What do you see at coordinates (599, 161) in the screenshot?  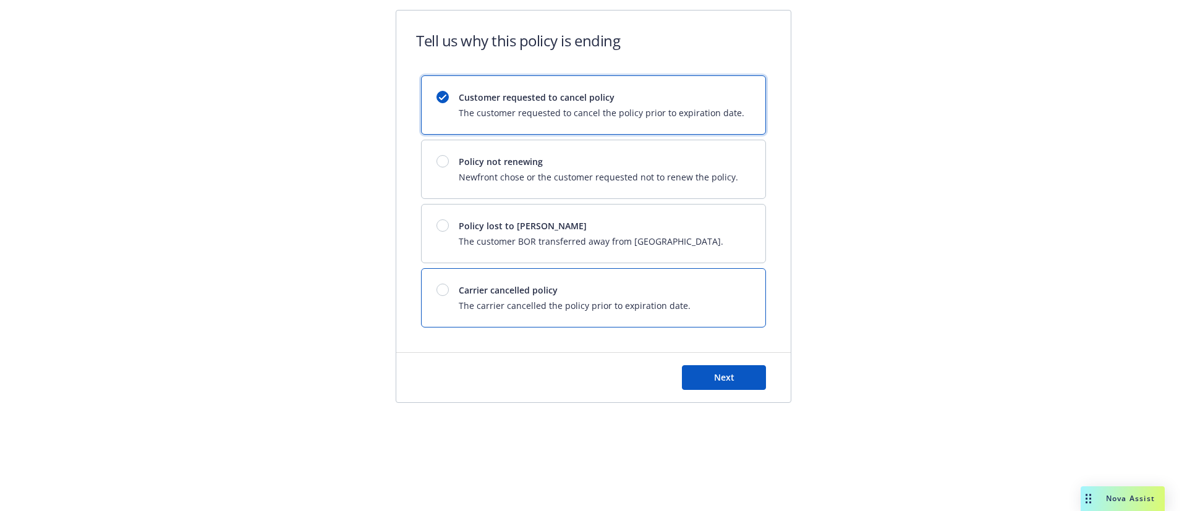 I see `span: Policy not renewing` at bounding box center [599, 161].